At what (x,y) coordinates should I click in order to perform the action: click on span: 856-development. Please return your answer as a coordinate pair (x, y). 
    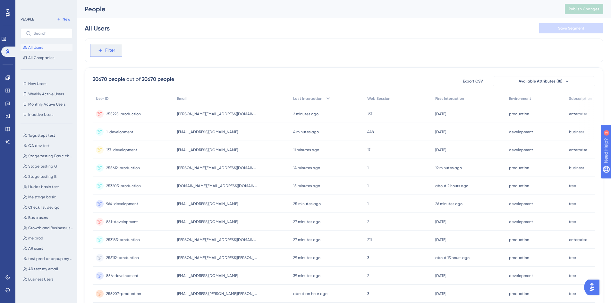
    Looking at the image, I should click on (122, 276).